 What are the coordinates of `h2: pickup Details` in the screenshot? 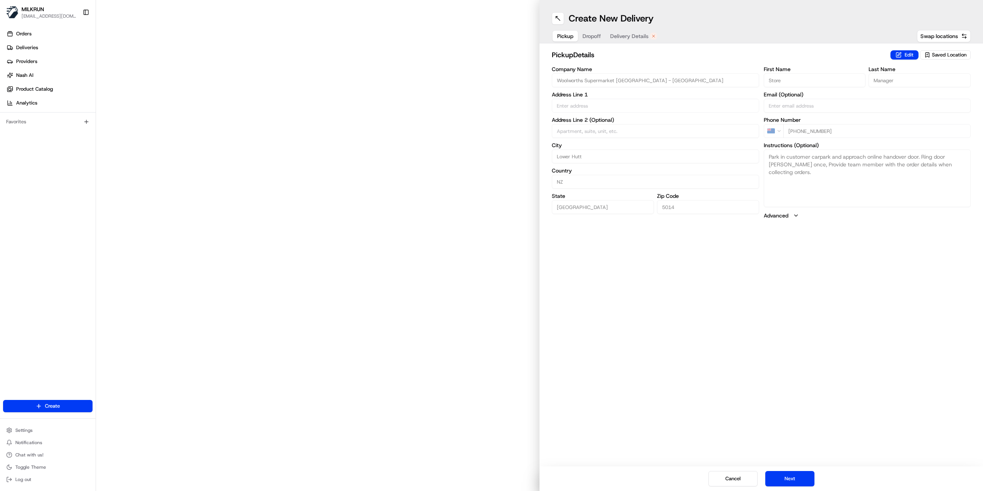 It's located at (719, 55).